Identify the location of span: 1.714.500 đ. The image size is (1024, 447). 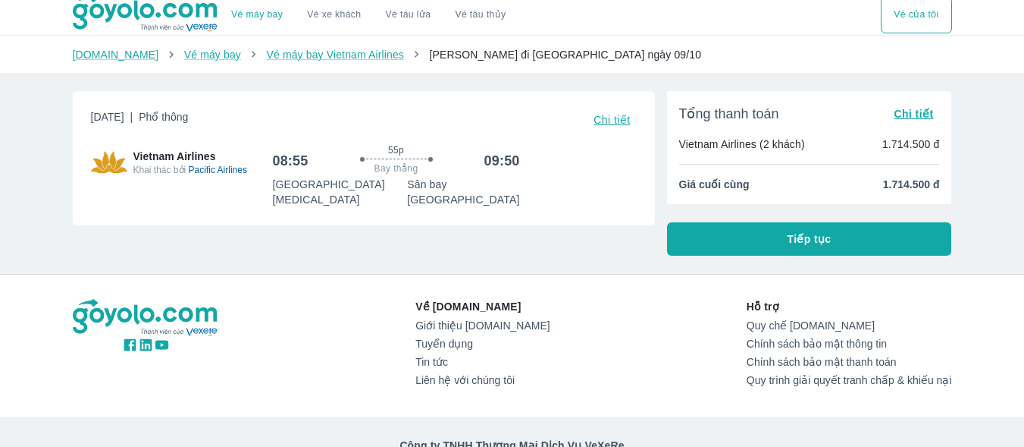
(911, 184).